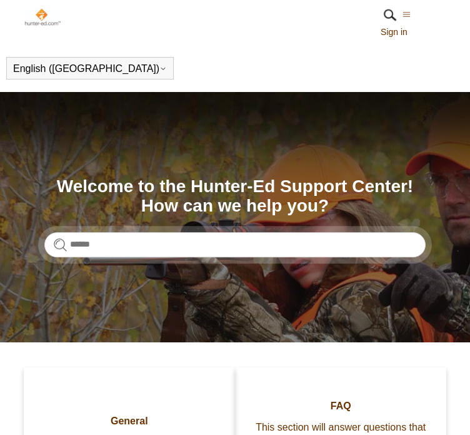 Image resolution: width=470 pixels, height=435 pixels. Describe the element at coordinates (129, 421) in the screenshot. I see `span: General` at that location.